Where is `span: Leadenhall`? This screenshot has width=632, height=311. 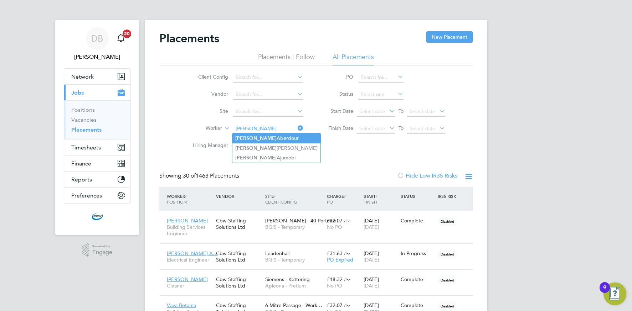 span: Leadenhall is located at coordinates (277, 254).